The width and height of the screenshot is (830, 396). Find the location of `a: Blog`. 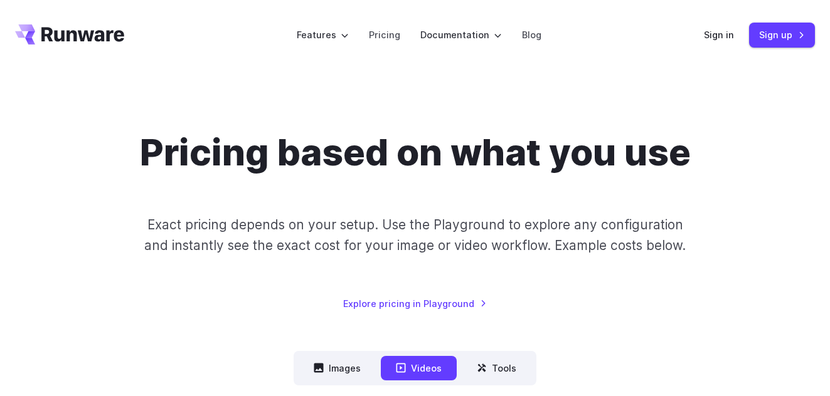

a: Blog is located at coordinates (531, 35).